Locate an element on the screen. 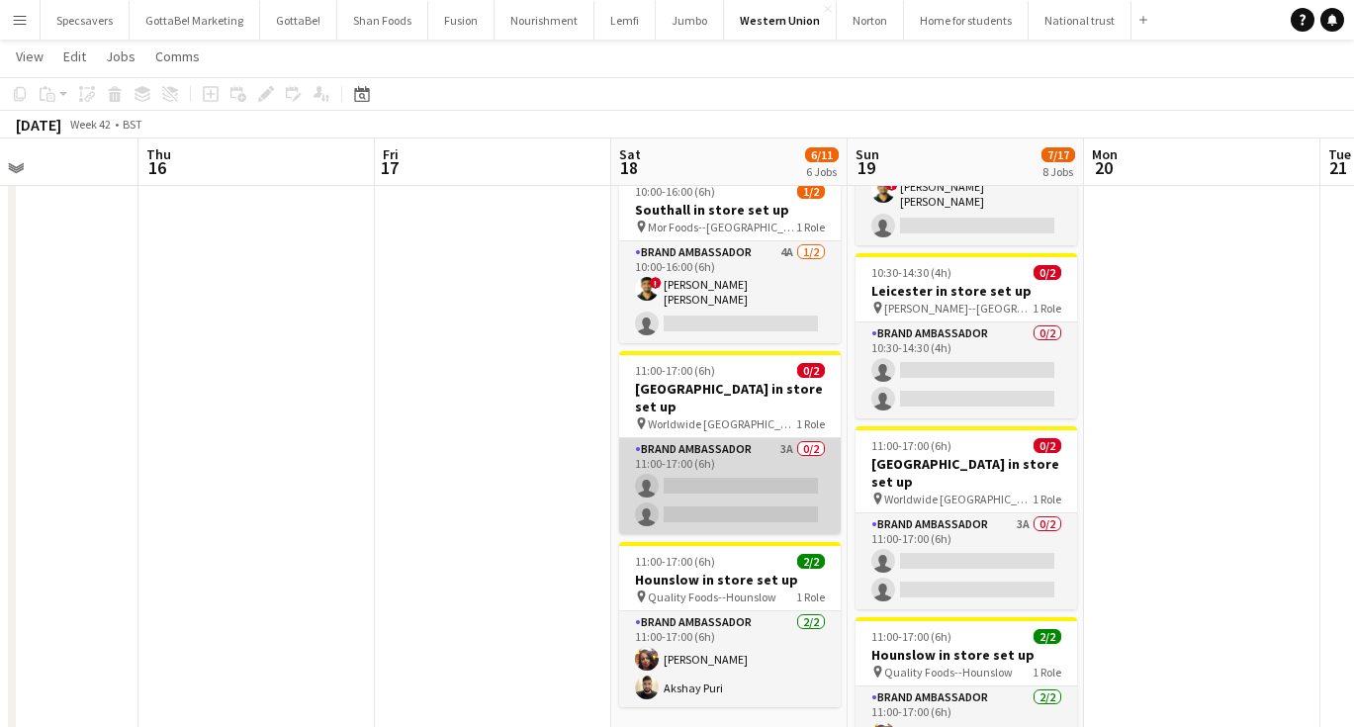 Image resolution: width=1354 pixels, height=727 pixels. button: Home for students is located at coordinates (966, 20).